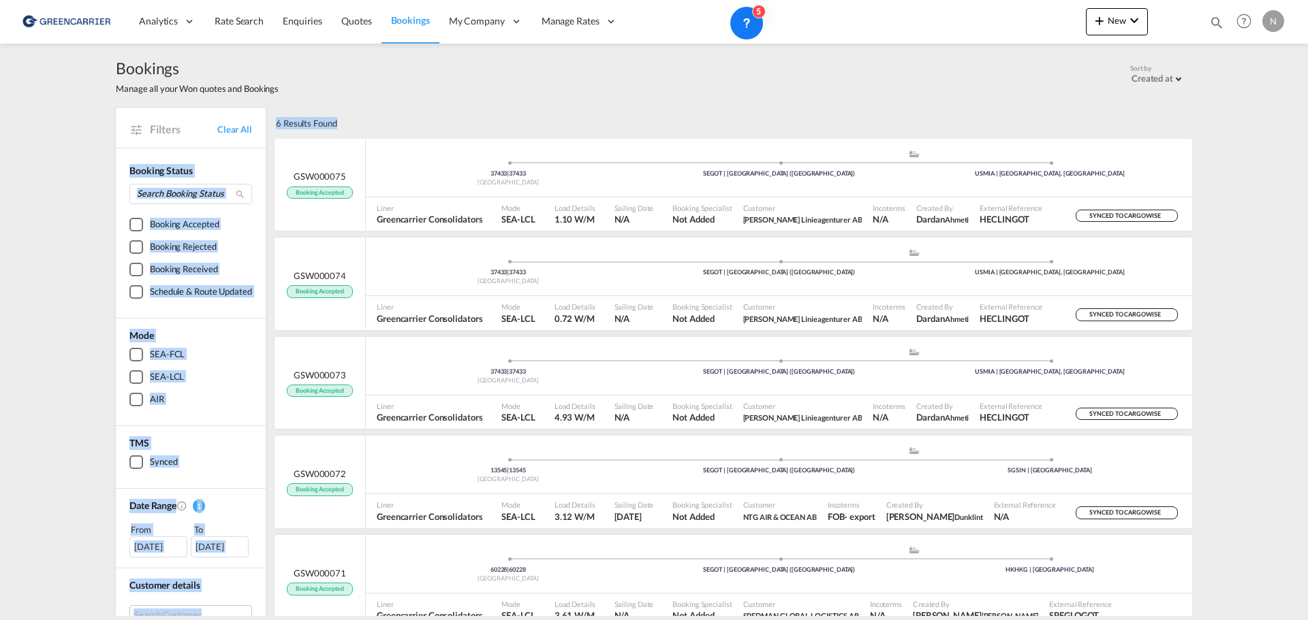 Image resolution: width=1308 pixels, height=620 pixels. Describe the element at coordinates (191, 400) in the screenshot. I see `md-checkbox: AIR` at that location.